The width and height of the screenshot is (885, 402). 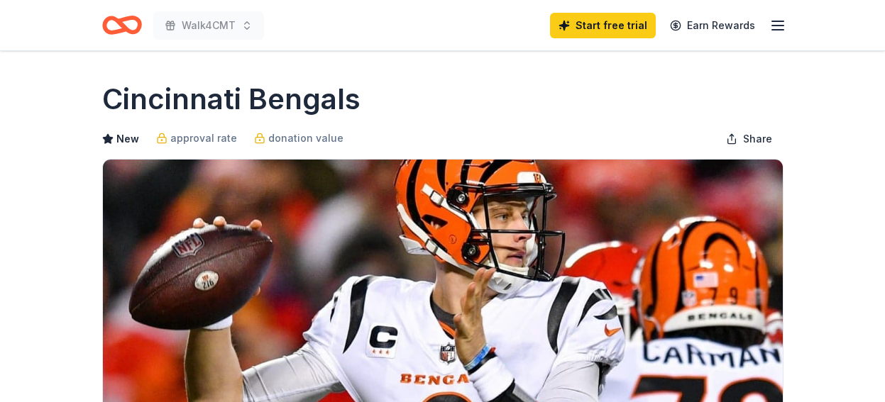 I want to click on span: donation value, so click(x=306, y=138).